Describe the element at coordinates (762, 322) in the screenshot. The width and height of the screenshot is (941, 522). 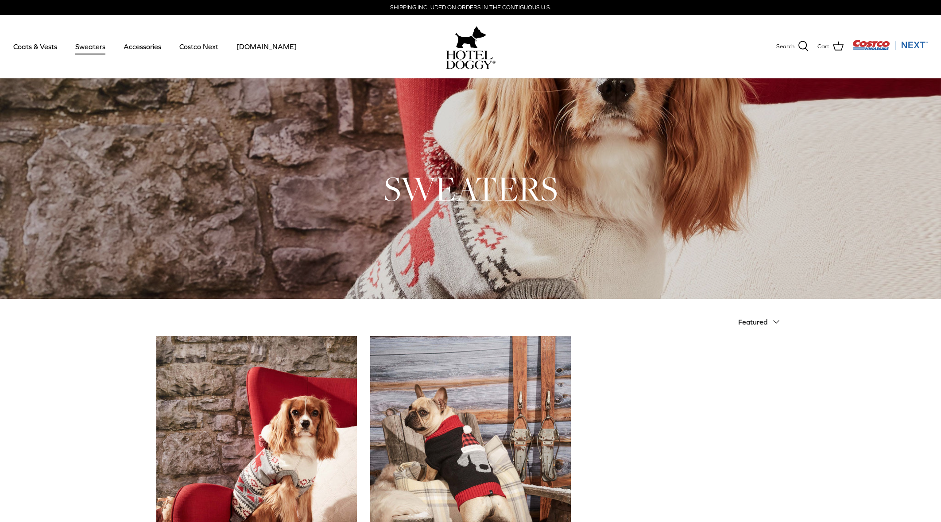
I see `button: Featured` at that location.